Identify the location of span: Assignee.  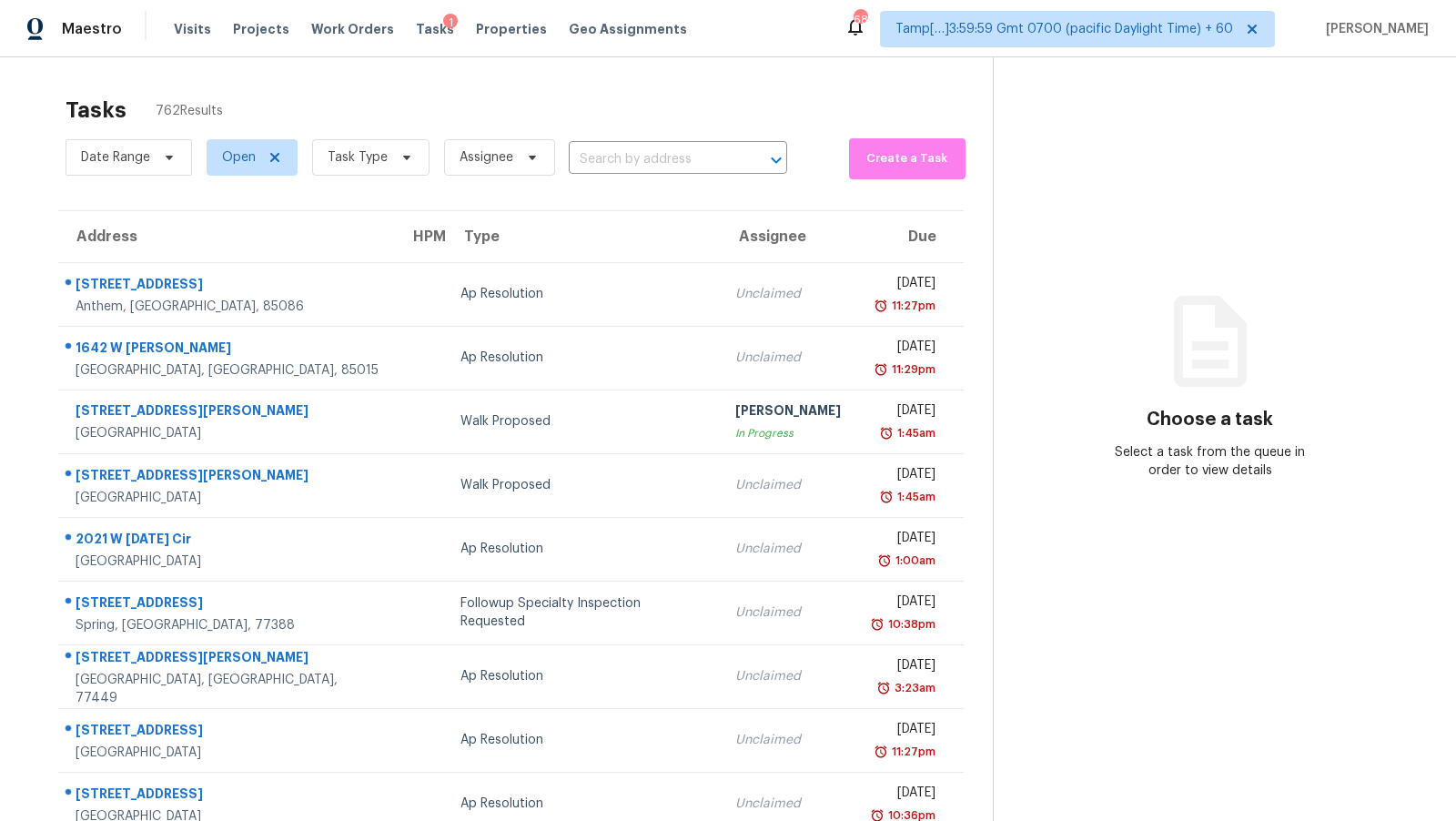
(486, 158).